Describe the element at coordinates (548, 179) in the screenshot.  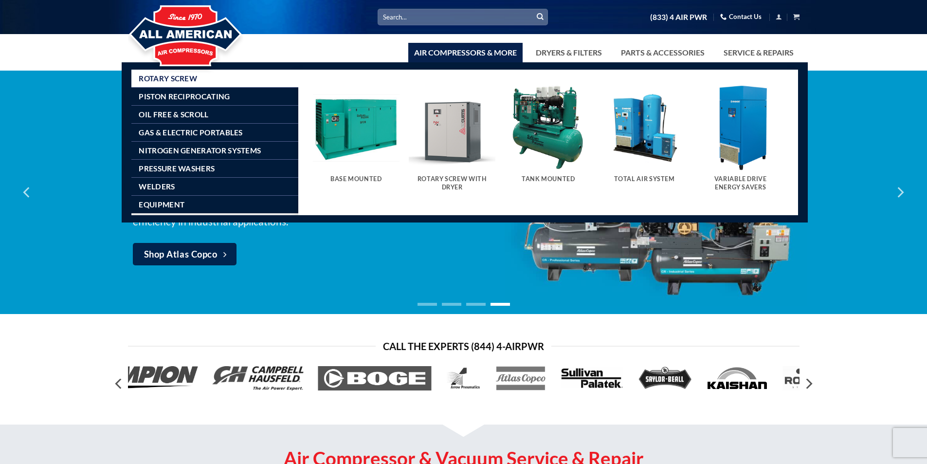
I see `h5: Tank Mounted` at that location.